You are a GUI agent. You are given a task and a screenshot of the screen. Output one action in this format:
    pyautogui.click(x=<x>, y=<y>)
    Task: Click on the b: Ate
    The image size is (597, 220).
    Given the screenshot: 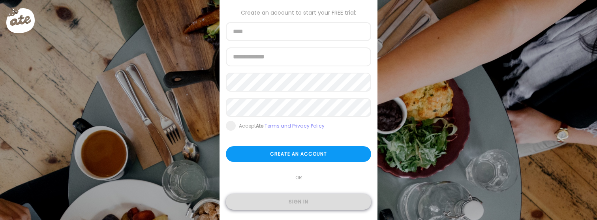 What is the action you would take?
    pyautogui.click(x=259, y=126)
    